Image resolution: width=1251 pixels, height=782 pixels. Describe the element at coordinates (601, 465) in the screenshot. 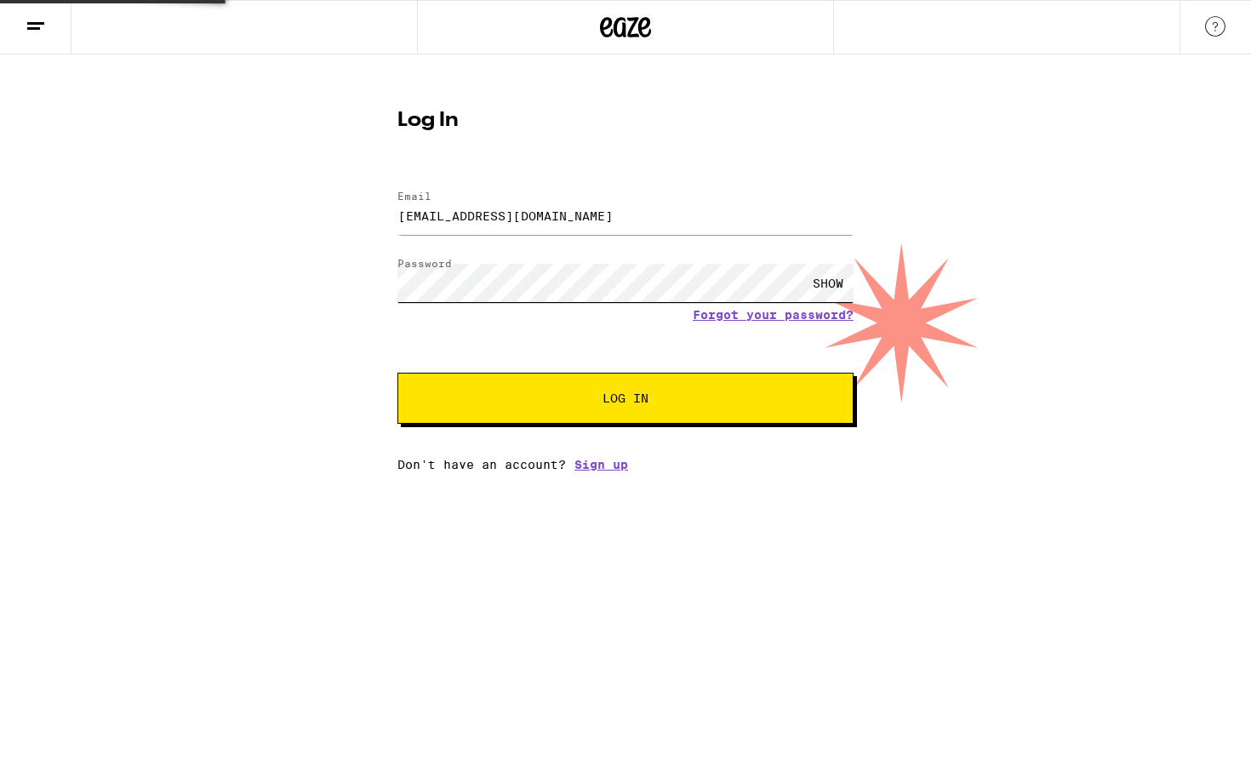

I see `a: Sign up` at that location.